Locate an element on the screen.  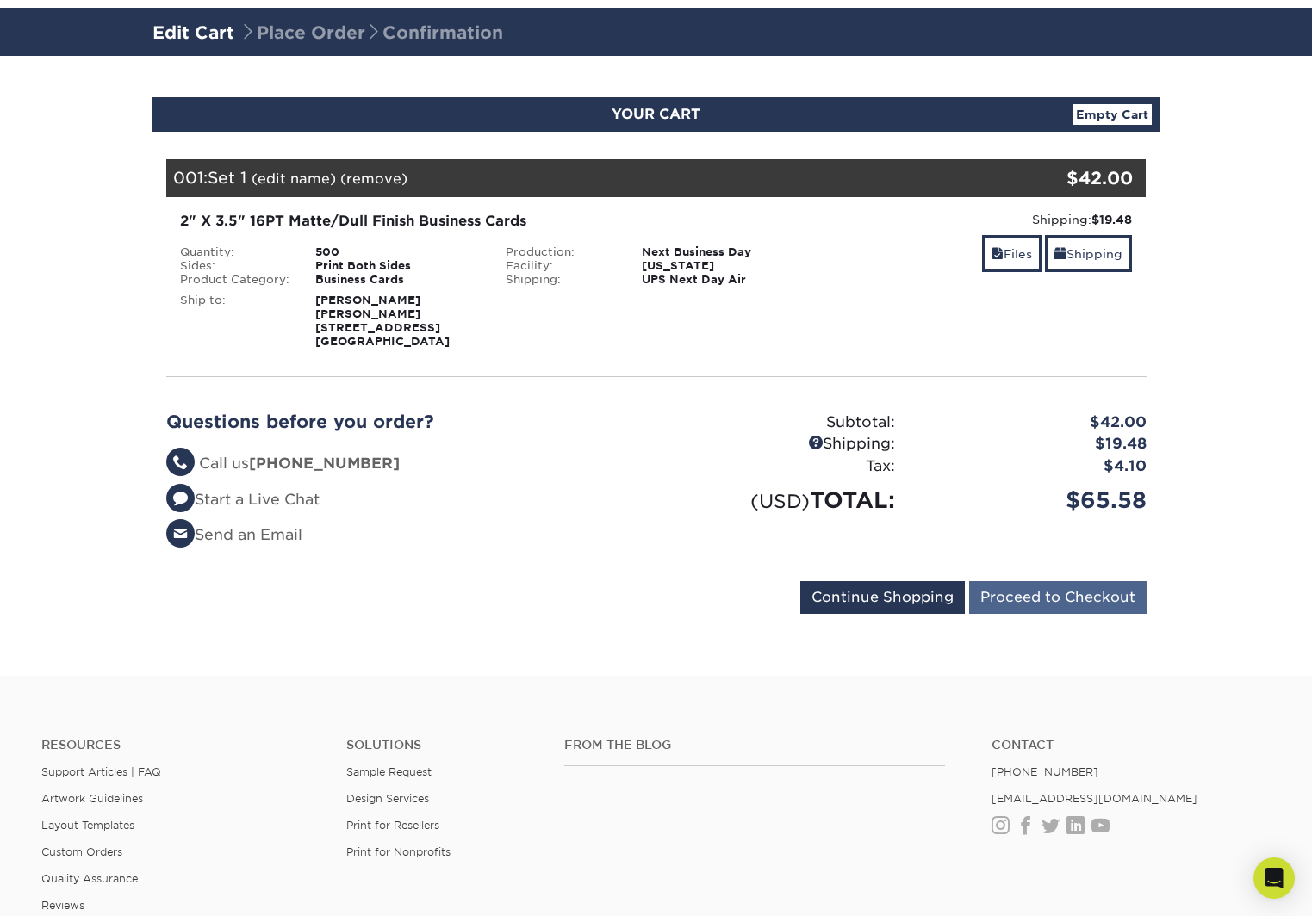
a: Custom Orders is located at coordinates (82, 852).